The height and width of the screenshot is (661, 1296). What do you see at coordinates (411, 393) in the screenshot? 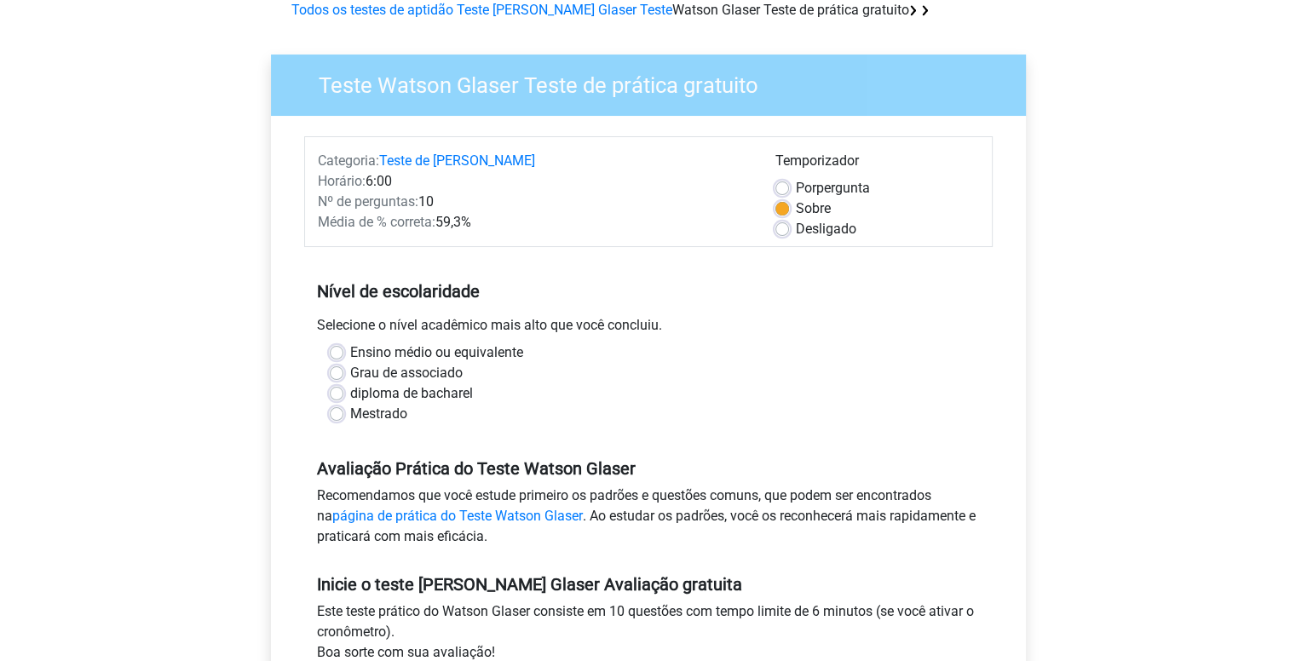
I see `font: diploma de bacharel` at bounding box center [411, 393].